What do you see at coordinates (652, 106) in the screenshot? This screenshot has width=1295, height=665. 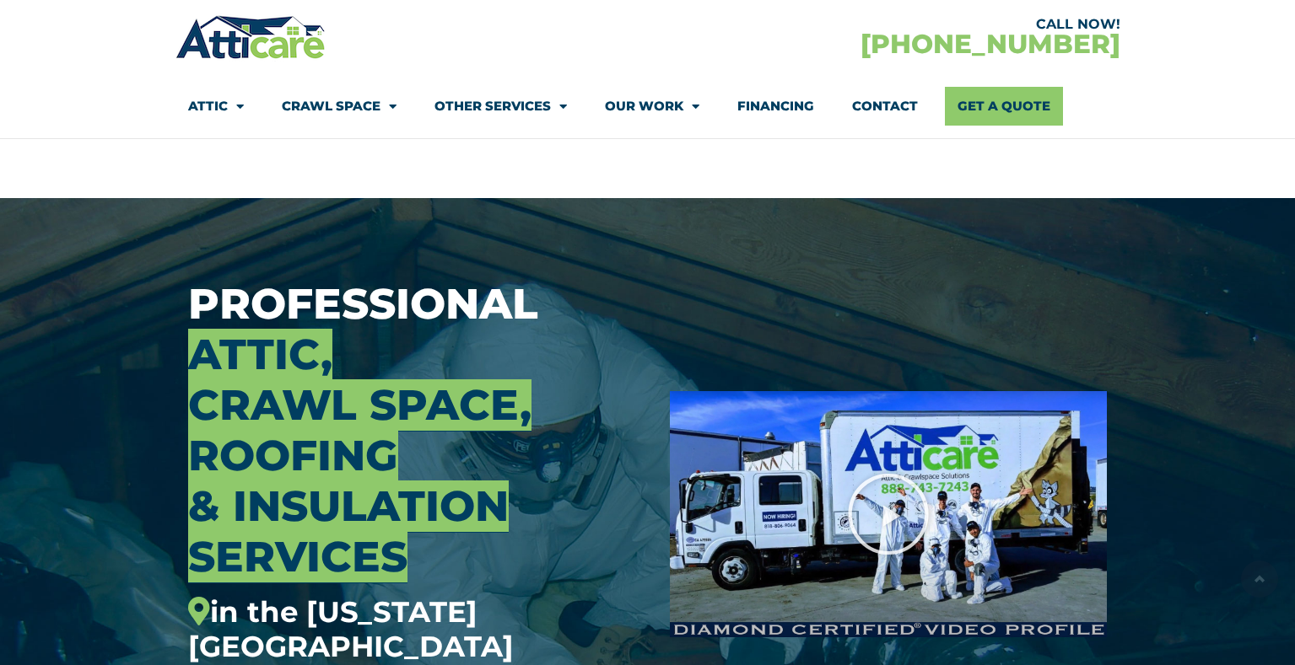 I see `a: Our Work` at bounding box center [652, 106].